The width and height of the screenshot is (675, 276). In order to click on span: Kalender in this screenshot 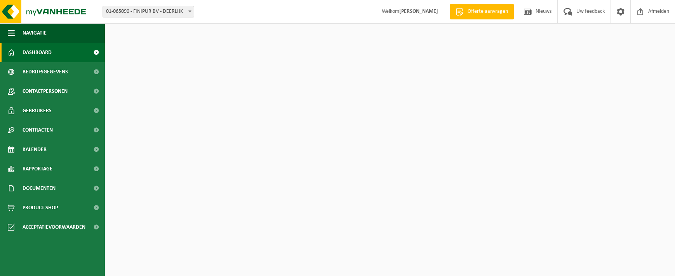, I will do `click(35, 150)`.